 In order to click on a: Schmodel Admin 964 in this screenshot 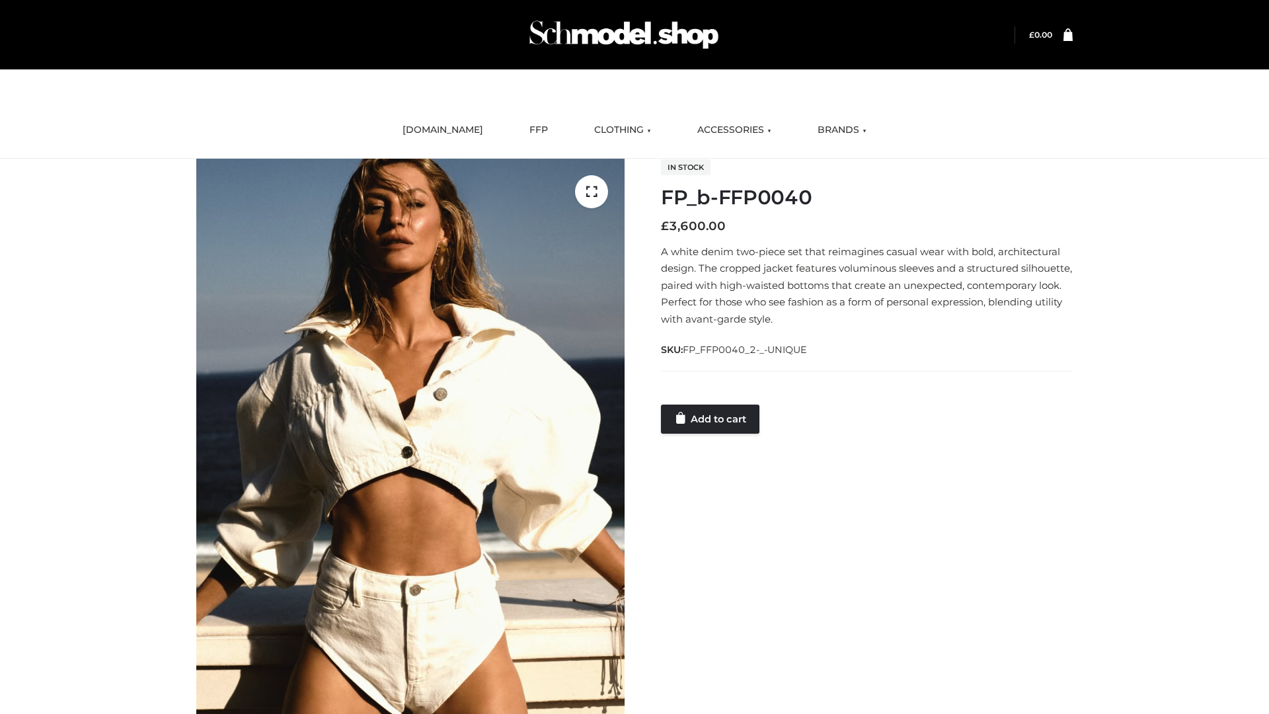, I will do `click(624, 34)`.